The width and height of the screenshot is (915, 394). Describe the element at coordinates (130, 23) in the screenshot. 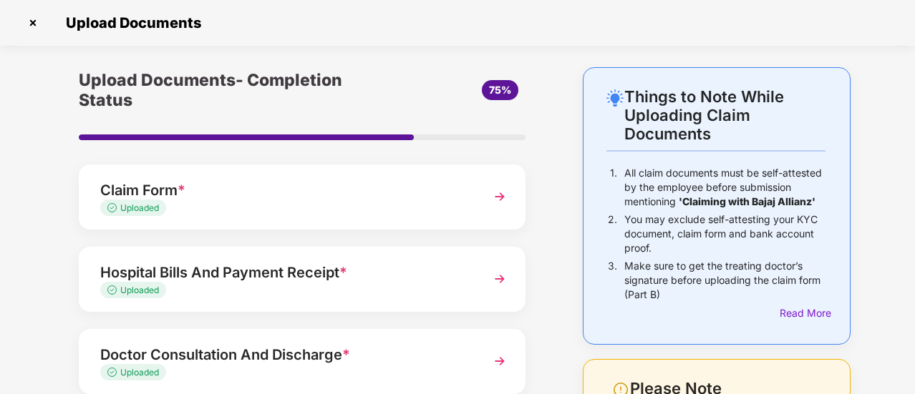

I see `span: Upload Documents` at that location.